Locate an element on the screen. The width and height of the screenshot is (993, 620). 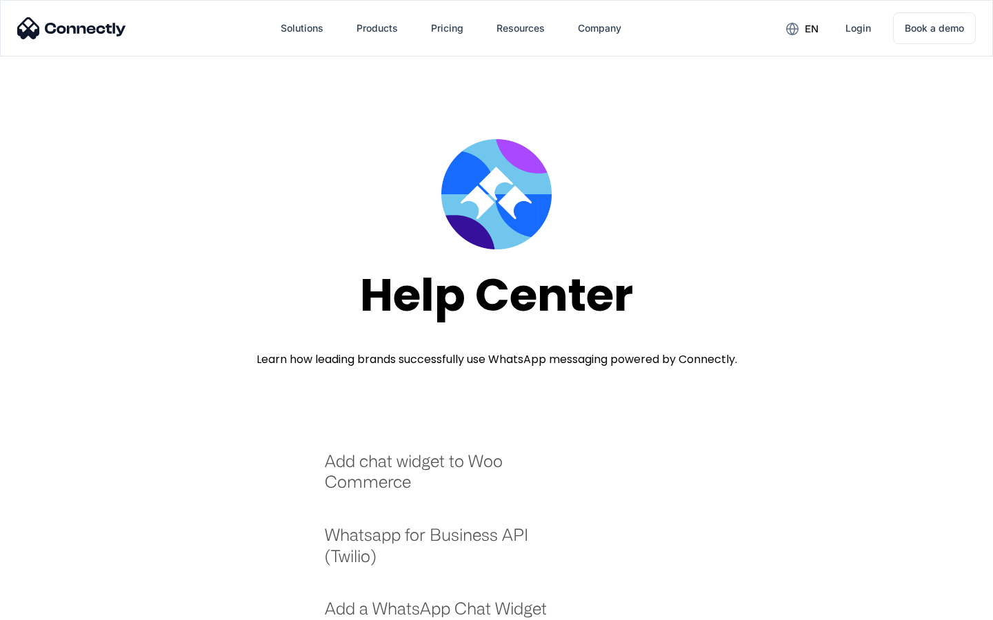
div: en is located at coordinates (811, 29).